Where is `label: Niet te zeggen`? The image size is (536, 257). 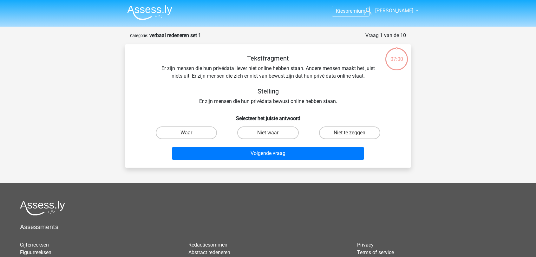 label: Niet te zeggen is located at coordinates (349, 133).